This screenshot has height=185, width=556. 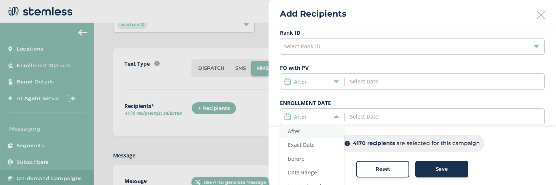 I want to click on span: After, so click(x=294, y=131).